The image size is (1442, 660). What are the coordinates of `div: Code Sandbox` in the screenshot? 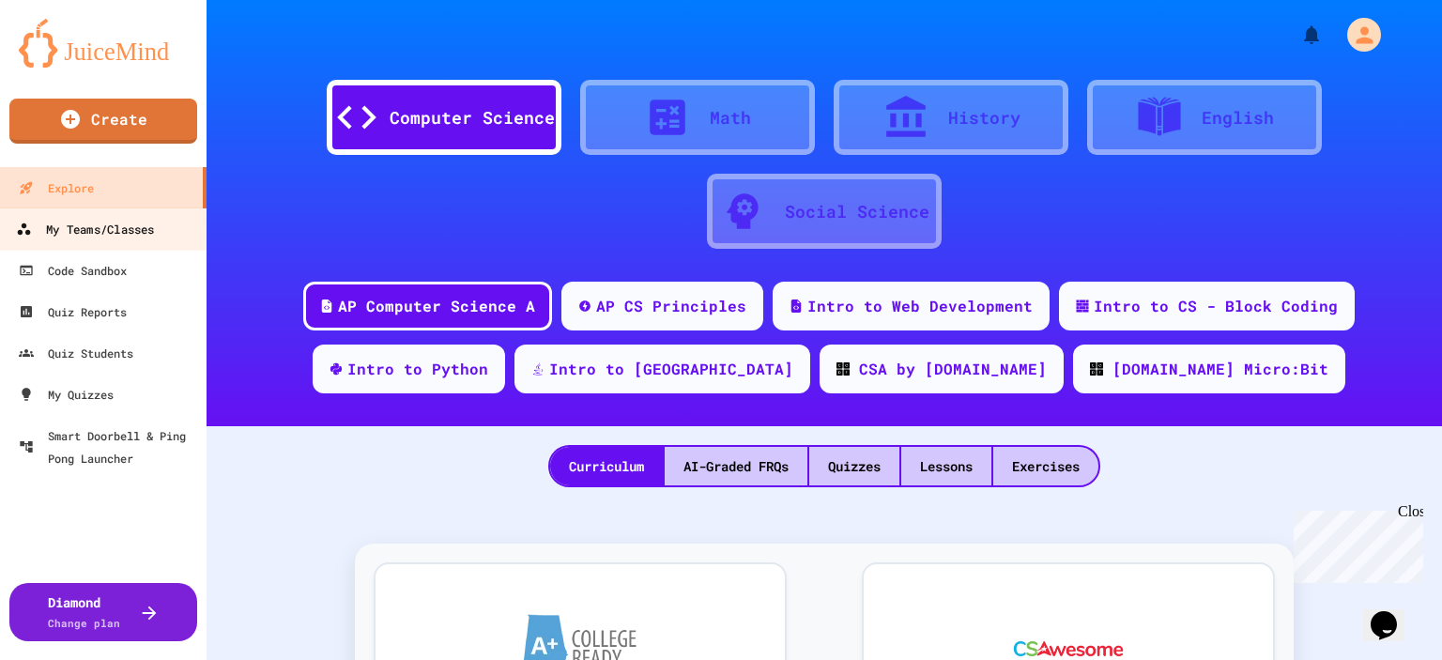 It's located at (72, 270).